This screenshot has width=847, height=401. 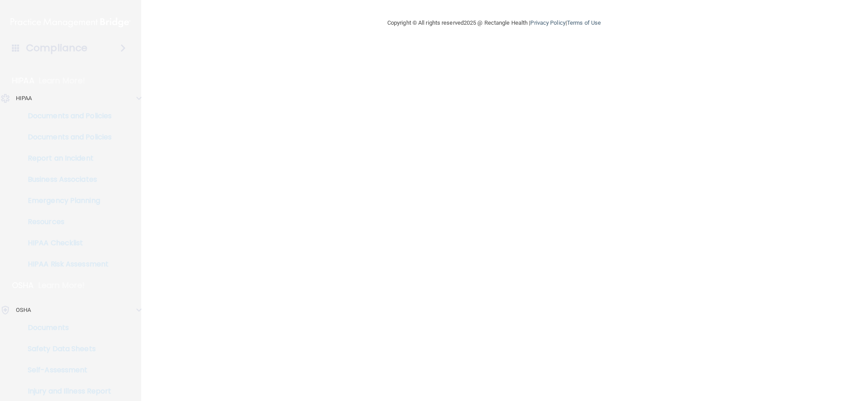 I want to click on p: Safety Data Sheets, so click(x=66, y=349).